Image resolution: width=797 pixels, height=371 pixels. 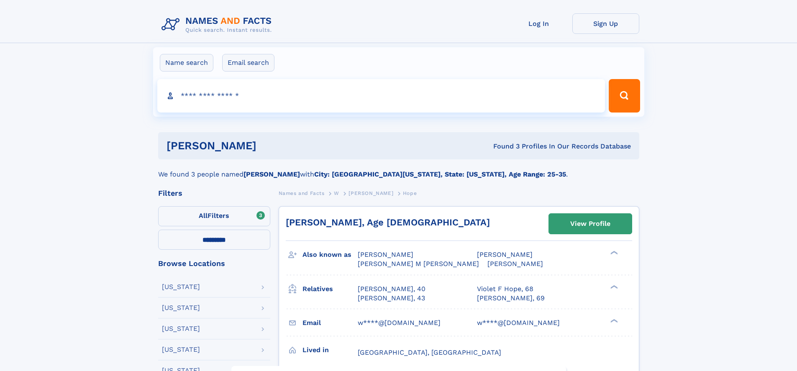 I want to click on a: Log In, so click(x=539, y=23).